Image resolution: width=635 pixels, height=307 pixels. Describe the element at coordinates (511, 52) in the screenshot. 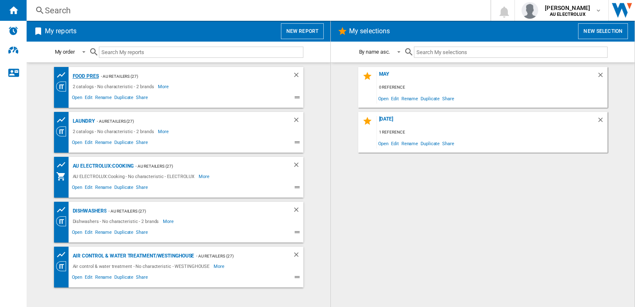

I see `input: Search My selections` at that location.